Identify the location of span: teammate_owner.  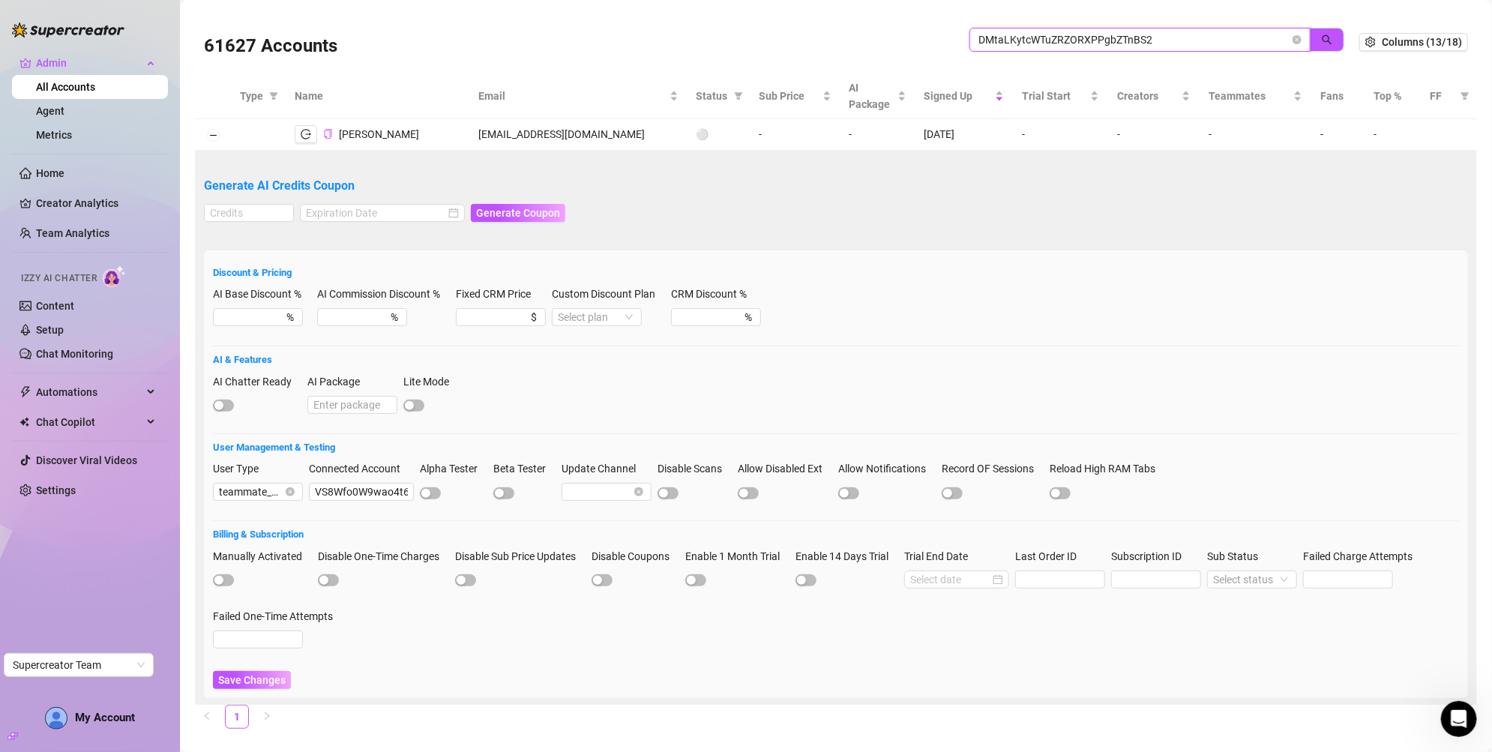
(258, 492).